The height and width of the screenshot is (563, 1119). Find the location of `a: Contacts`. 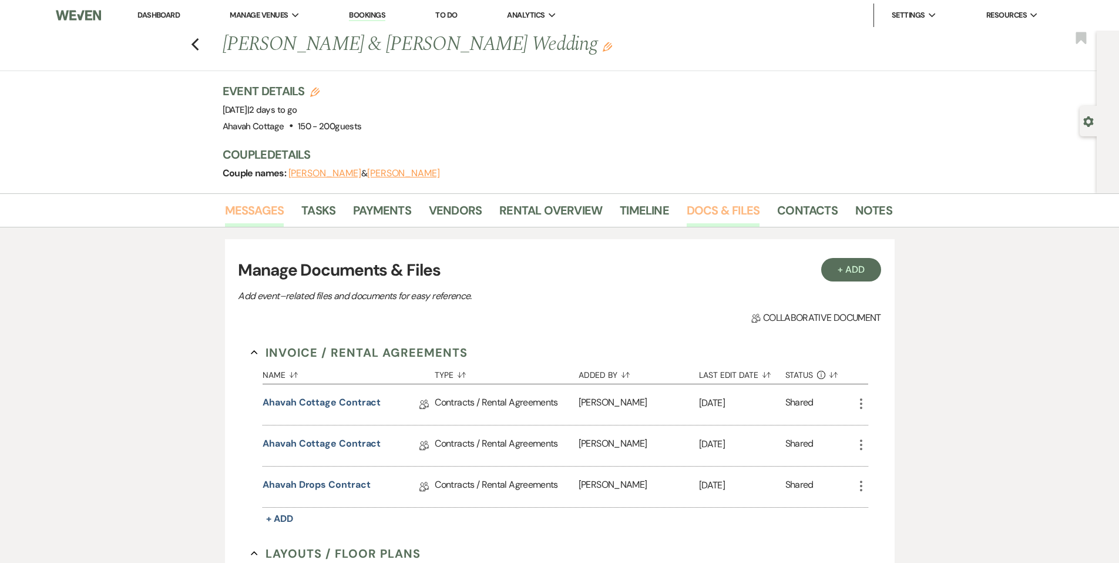

a: Contacts is located at coordinates (807, 214).